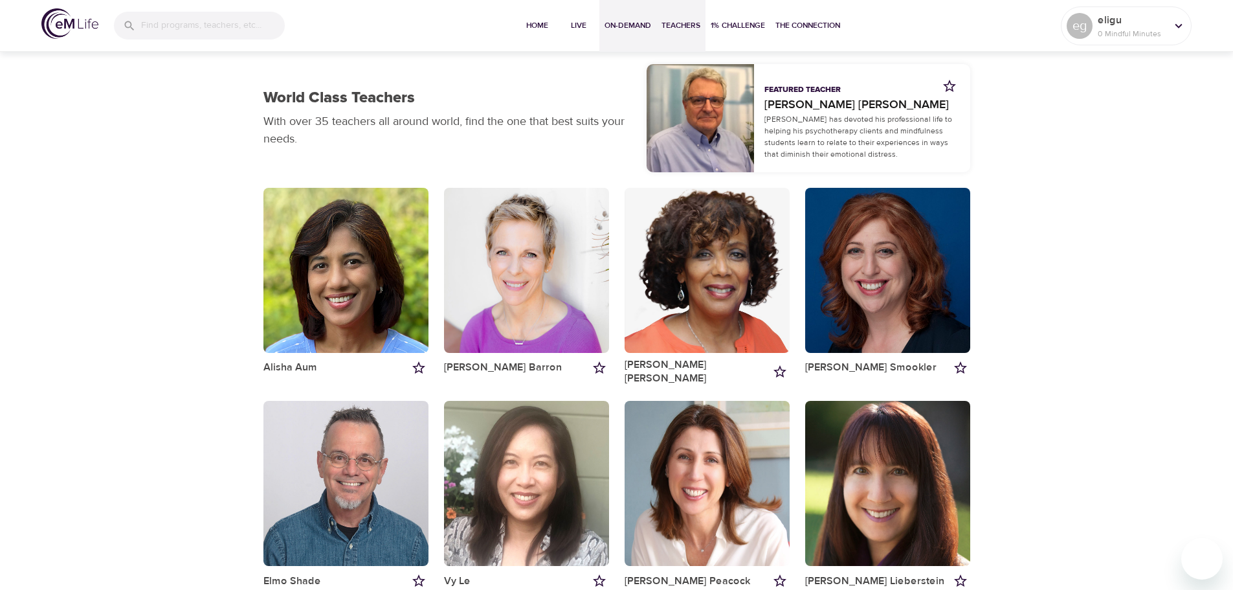  What do you see at coordinates (447, 130) in the screenshot?
I see `p: With over 35 teachers all around world, find the one that best suits your needs.` at bounding box center [447, 130].